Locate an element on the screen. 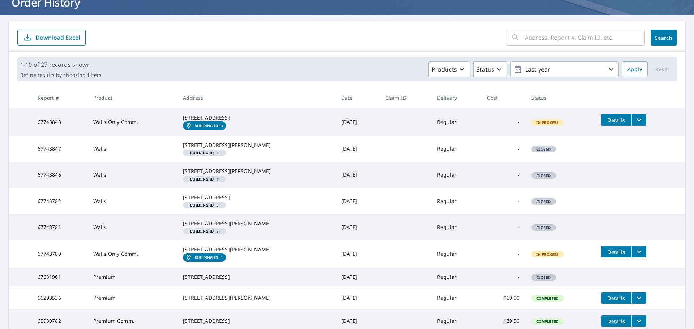  button: Apply is located at coordinates (634, 69).